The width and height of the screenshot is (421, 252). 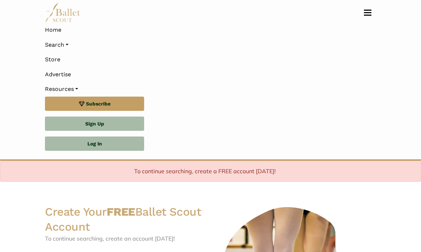 I want to click on h2: Create Your Ballet Scout Account, so click(x=125, y=219).